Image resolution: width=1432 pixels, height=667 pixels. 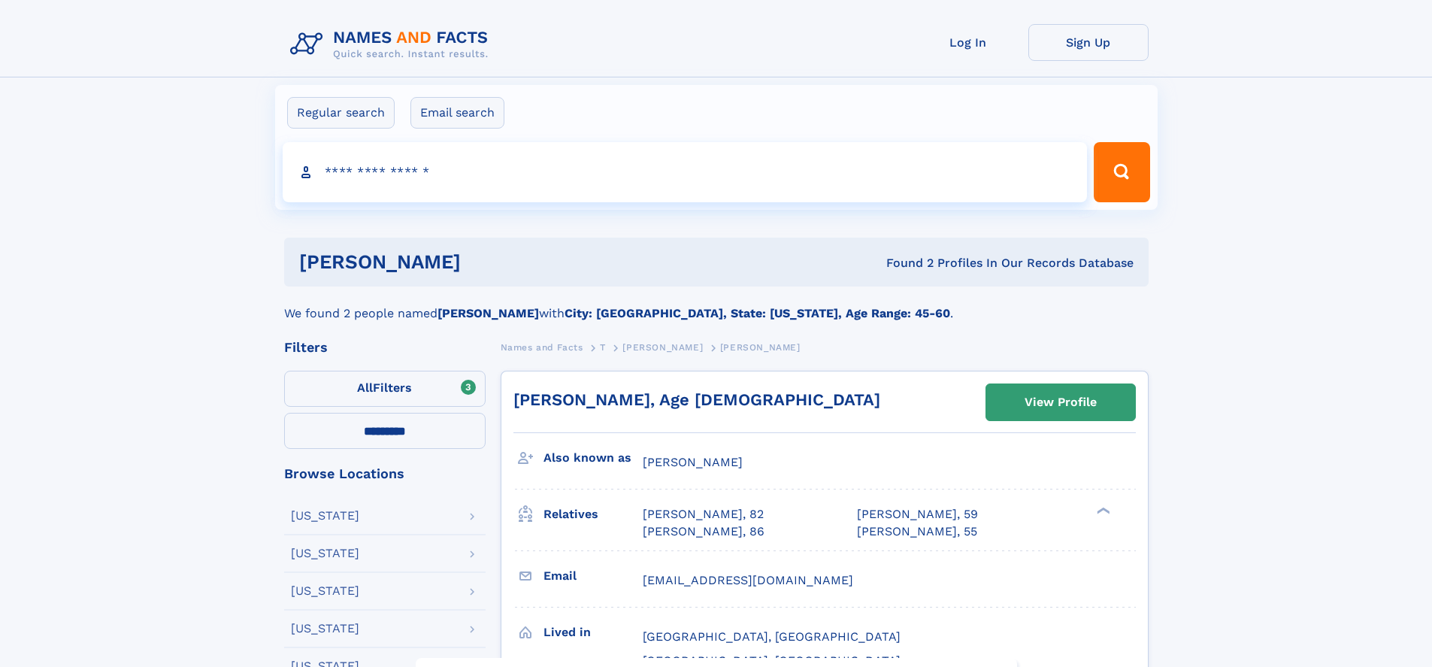 I want to click on h3: Relatives, so click(x=593, y=514).